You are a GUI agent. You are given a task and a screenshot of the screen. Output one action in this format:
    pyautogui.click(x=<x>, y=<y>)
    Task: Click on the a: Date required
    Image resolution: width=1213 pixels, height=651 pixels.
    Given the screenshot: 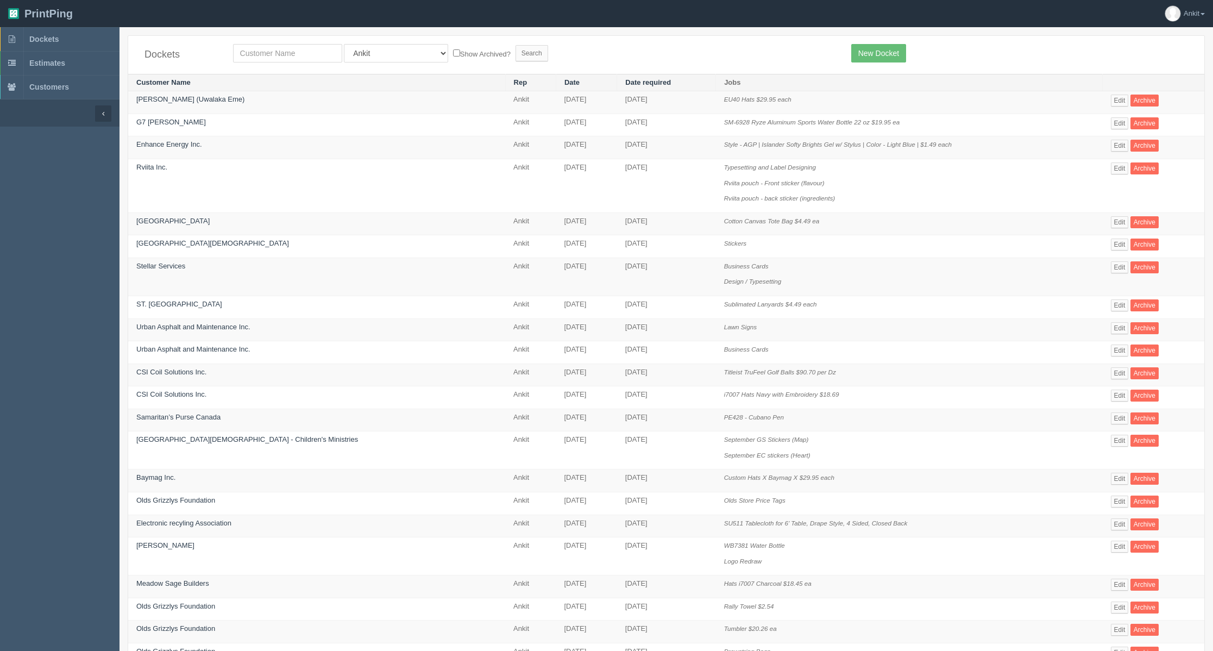 What is the action you would take?
    pyautogui.click(x=648, y=82)
    